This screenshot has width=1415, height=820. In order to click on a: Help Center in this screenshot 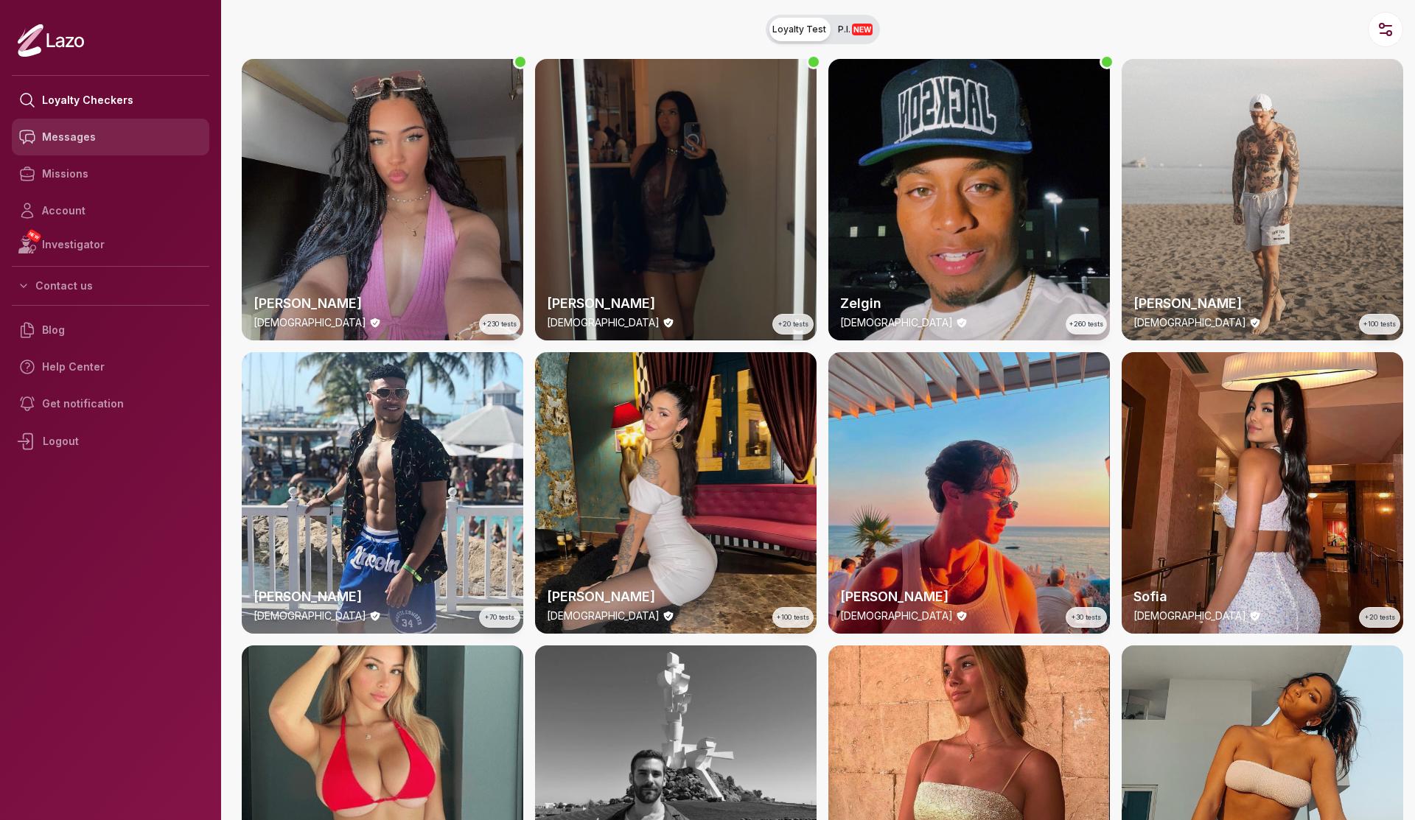, I will do `click(111, 367)`.